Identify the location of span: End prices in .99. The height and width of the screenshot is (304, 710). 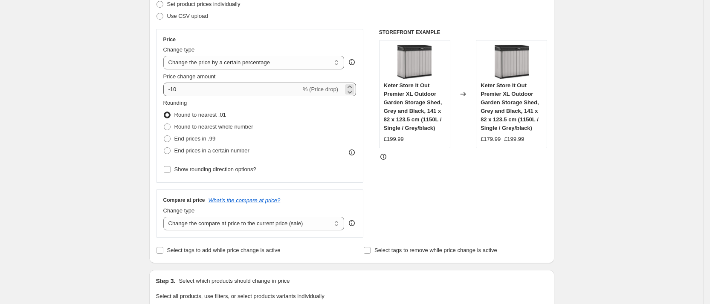
(195, 139).